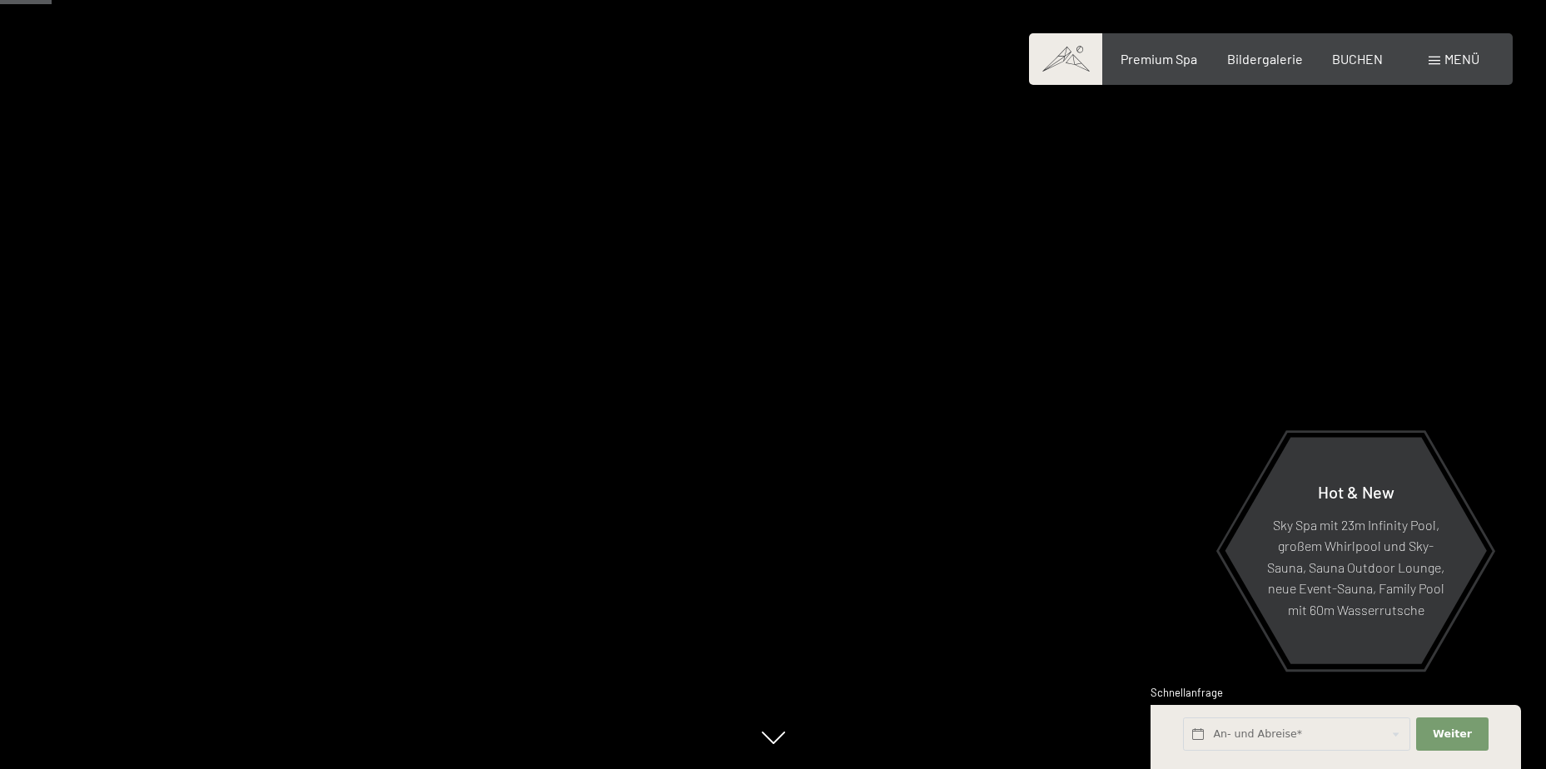 The width and height of the screenshot is (1546, 769). What do you see at coordinates (1265, 58) in the screenshot?
I see `span: Bildergalerie` at bounding box center [1265, 58].